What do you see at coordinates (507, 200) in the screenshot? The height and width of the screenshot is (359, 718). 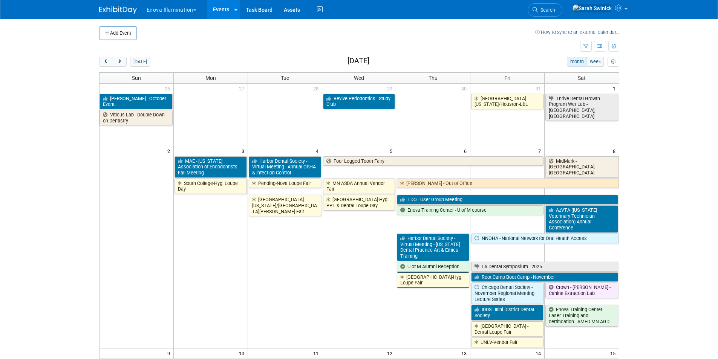 I see `a: TDO - User Group Meeting` at bounding box center [507, 200].